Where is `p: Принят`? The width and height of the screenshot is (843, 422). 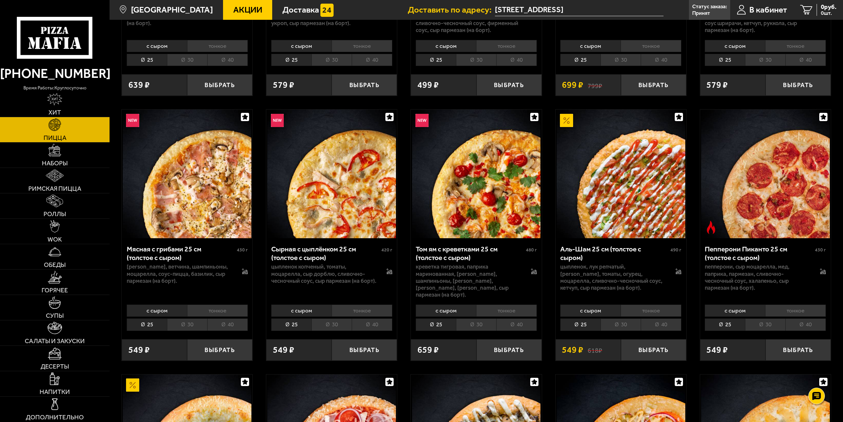
p: Принят is located at coordinates (701, 13).